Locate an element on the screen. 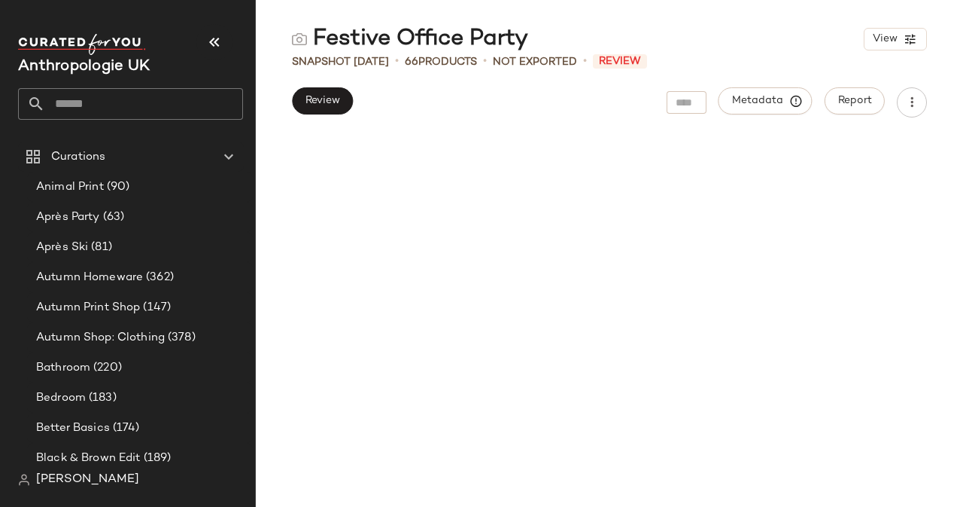 This screenshot has height=507, width=963. span: (378) is located at coordinates (180, 337).